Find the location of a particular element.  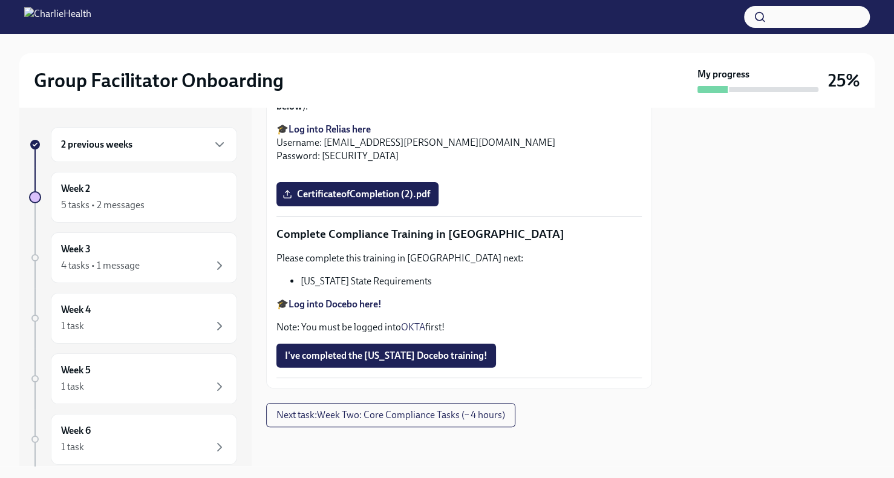

a: Week 25 tasks • 2 messages is located at coordinates (133, 197).